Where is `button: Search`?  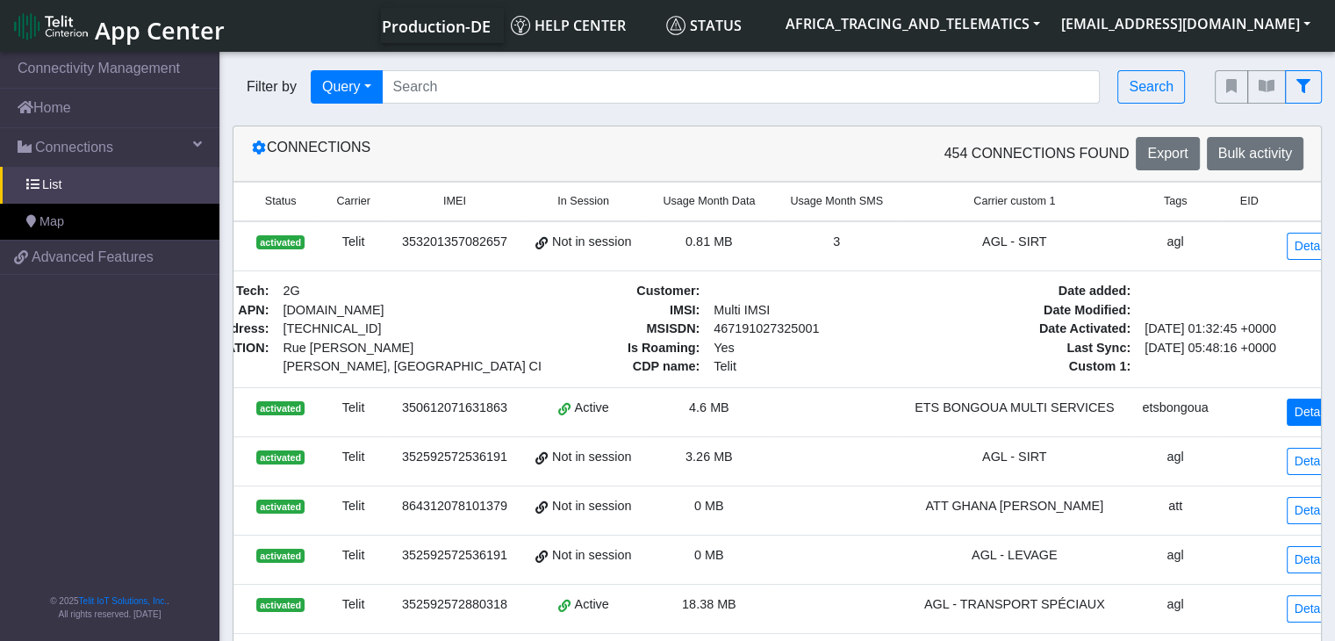 button: Search is located at coordinates (1151, 87).